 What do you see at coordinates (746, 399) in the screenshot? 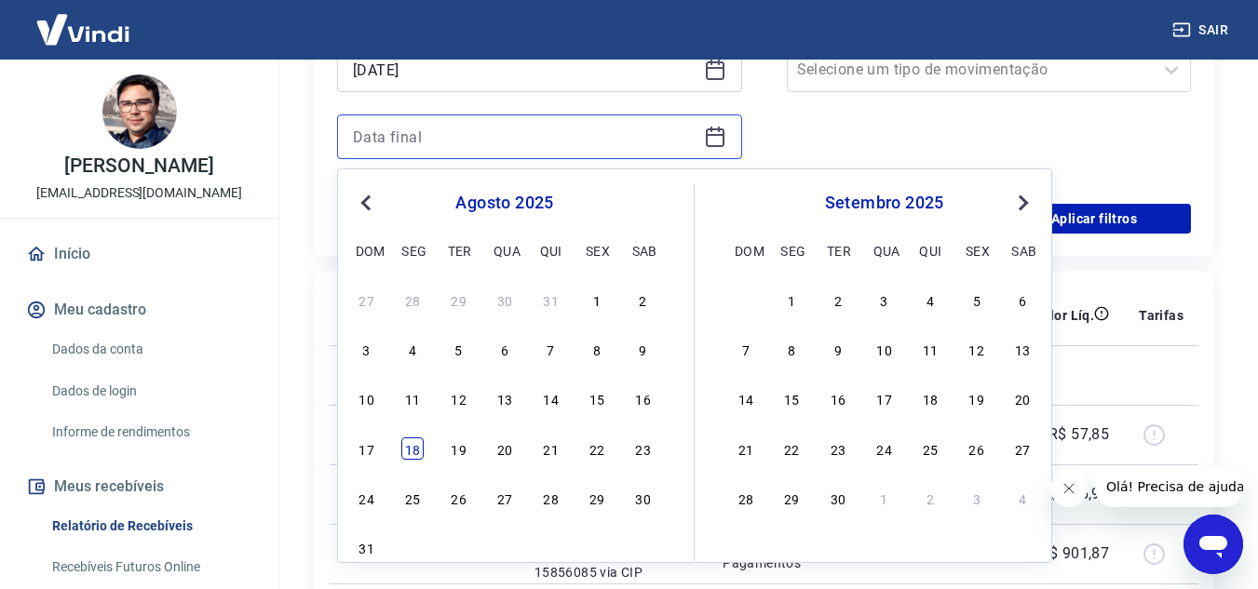
I see `div: Choose domingo, 14 de setembro de 2025` at bounding box center [746, 399].